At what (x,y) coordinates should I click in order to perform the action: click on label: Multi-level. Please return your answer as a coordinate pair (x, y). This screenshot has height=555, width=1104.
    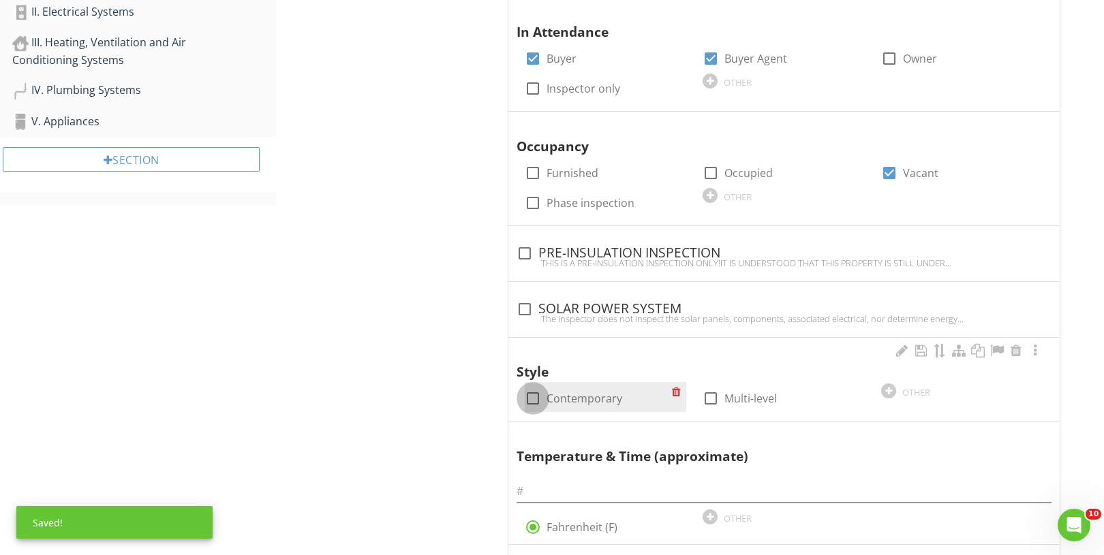
    Looking at the image, I should click on (750, 399).